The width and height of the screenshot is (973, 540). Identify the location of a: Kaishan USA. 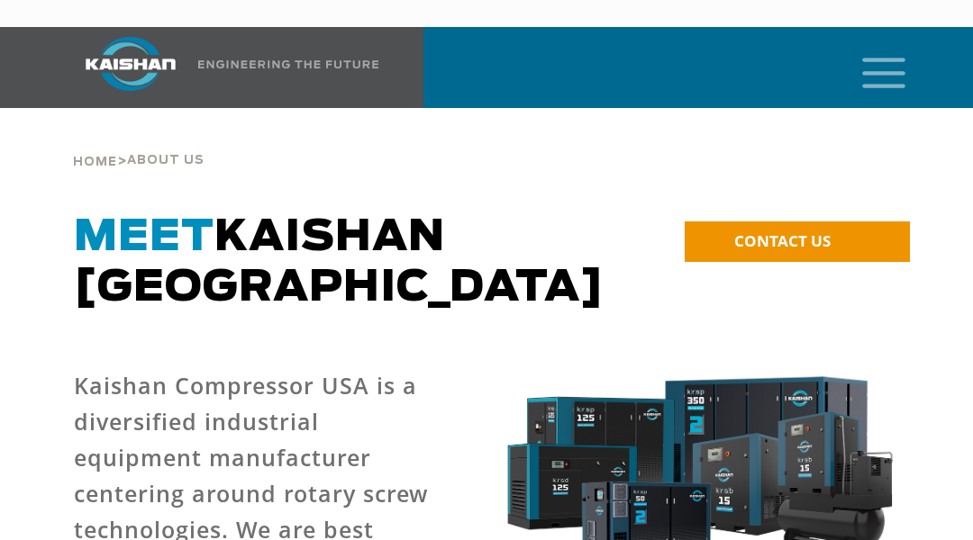
(222, 68).